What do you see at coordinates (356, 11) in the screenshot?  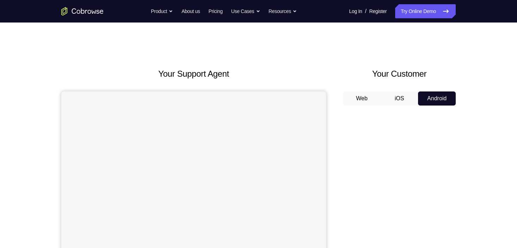 I see `a: Log In` at bounding box center [356, 11].